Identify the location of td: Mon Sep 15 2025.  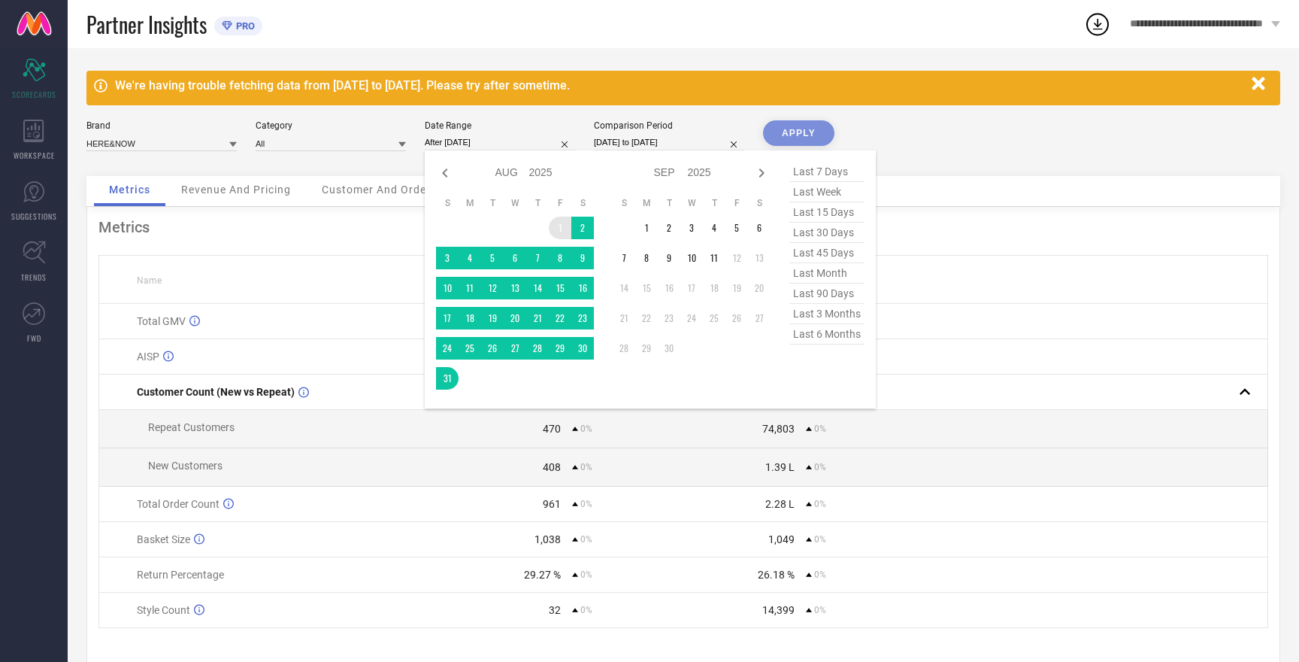
(647, 288).